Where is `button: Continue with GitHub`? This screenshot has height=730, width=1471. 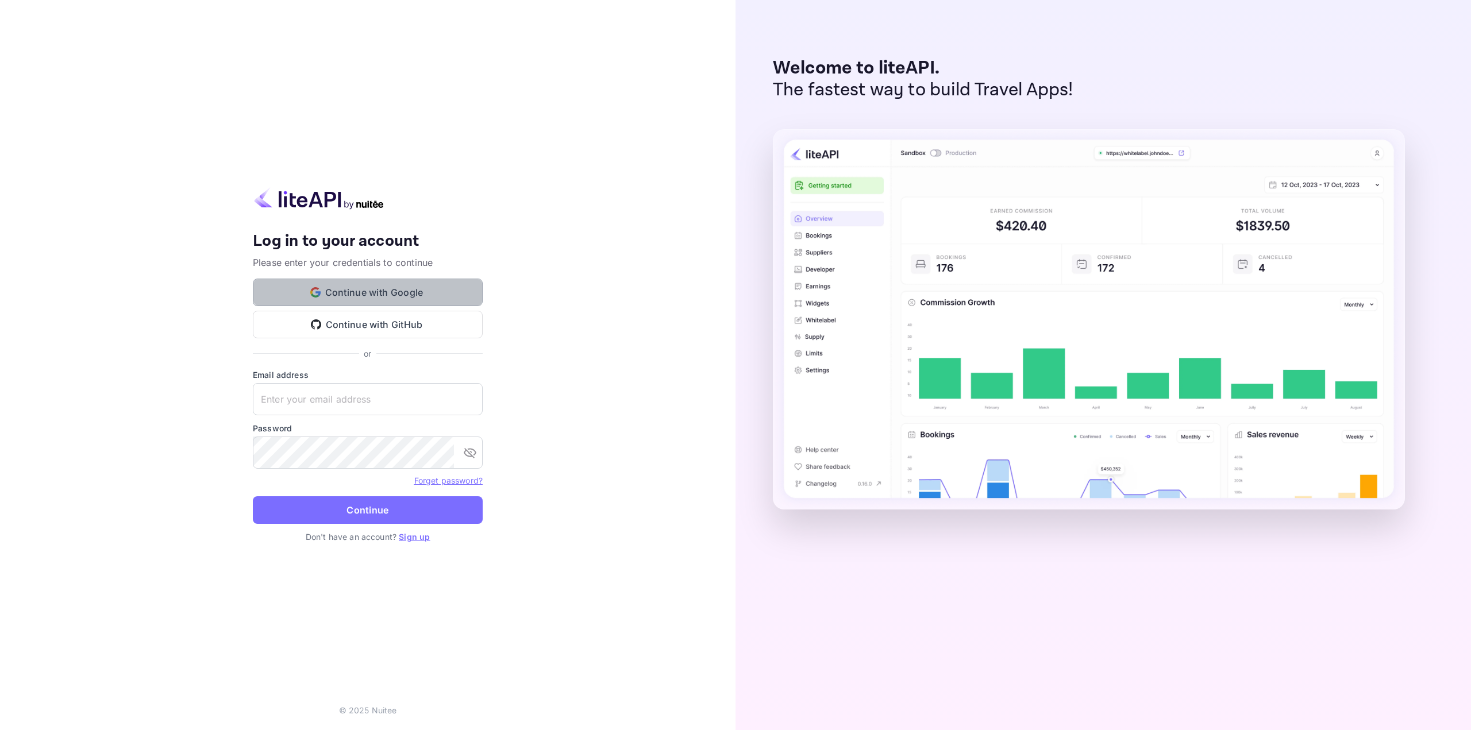
button: Continue with GitHub is located at coordinates (368, 325).